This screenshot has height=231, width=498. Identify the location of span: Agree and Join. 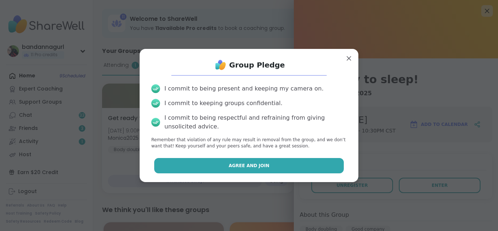
(249, 166).